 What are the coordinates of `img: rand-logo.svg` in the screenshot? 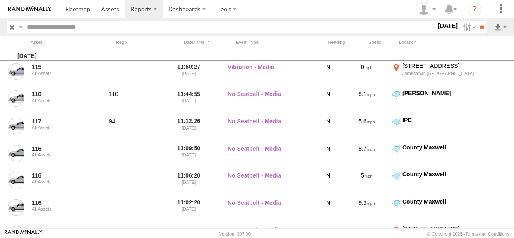 It's located at (30, 9).